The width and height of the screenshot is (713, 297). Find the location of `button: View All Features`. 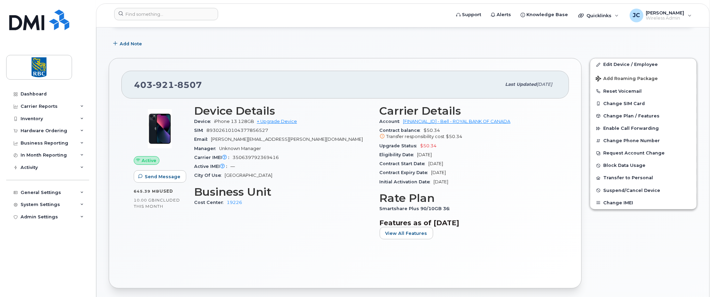

button: View All Features is located at coordinates (407, 233).